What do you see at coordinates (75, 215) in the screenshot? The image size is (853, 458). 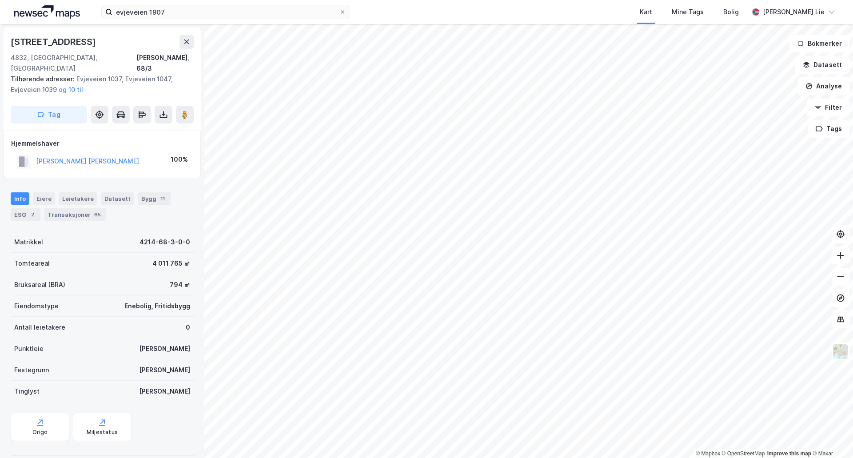 I see `div: Transaksjoner` at bounding box center [75, 215].